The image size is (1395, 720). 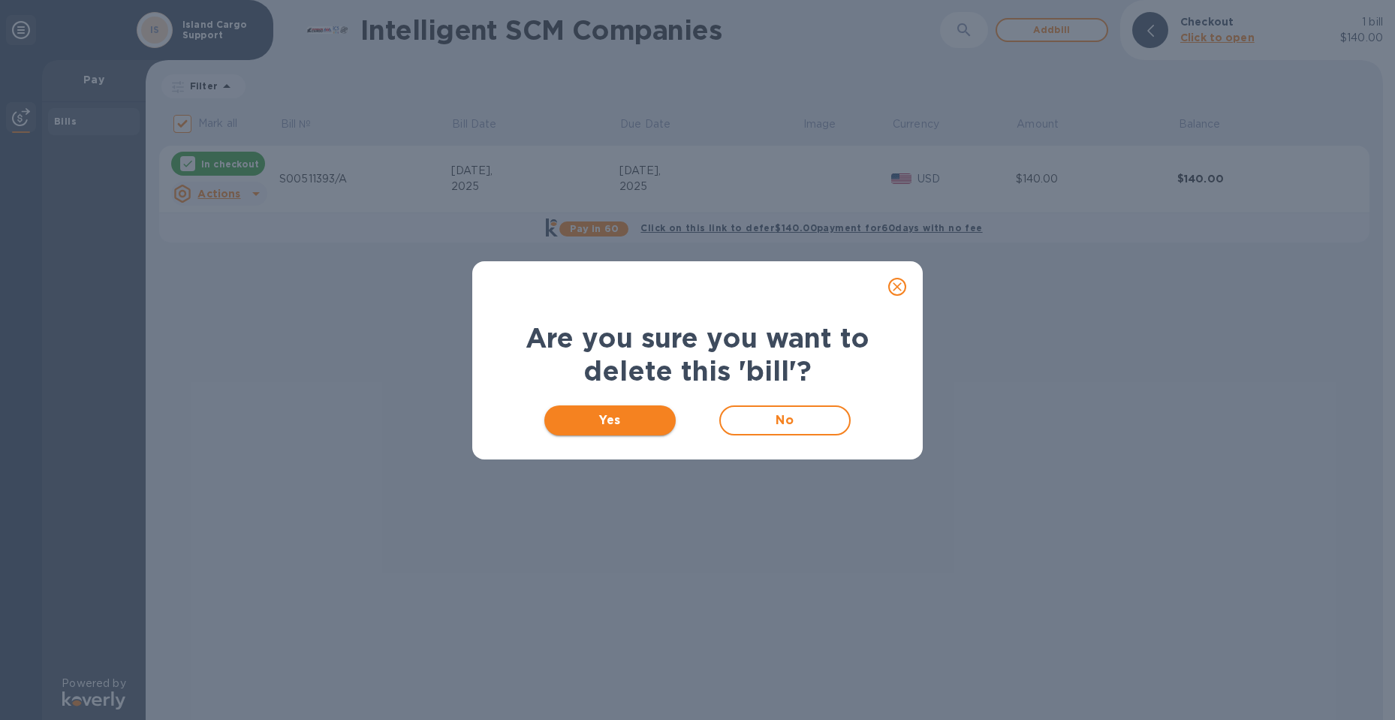 I want to click on span: No, so click(x=785, y=420).